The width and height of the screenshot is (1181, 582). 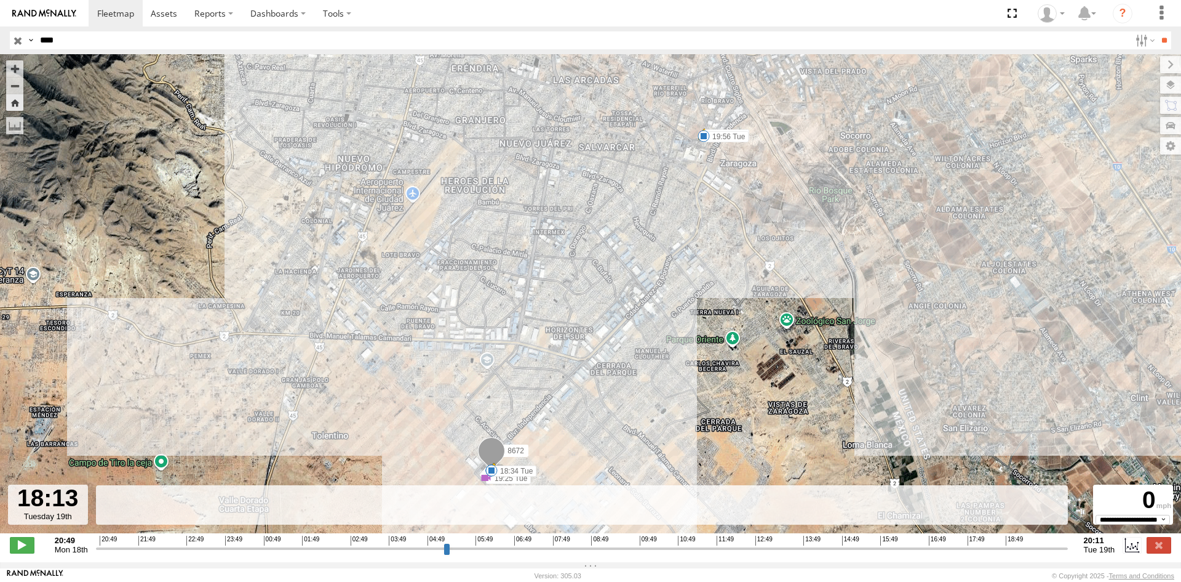 I want to click on div: © Copyright 2025 -, so click(x=1113, y=575).